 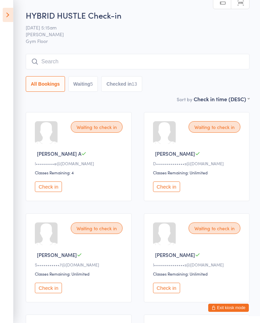 What do you see at coordinates (138, 41) in the screenshot?
I see `span: Gym Floor` at bounding box center [138, 41].